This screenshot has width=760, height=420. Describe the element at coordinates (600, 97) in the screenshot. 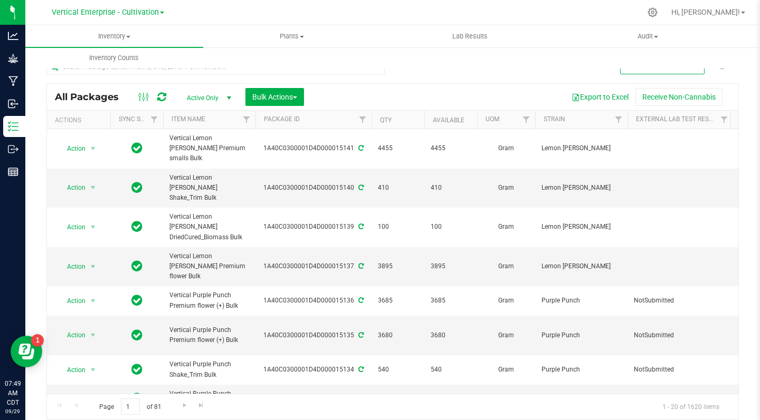

I see `button: Export to Excel` at that location.